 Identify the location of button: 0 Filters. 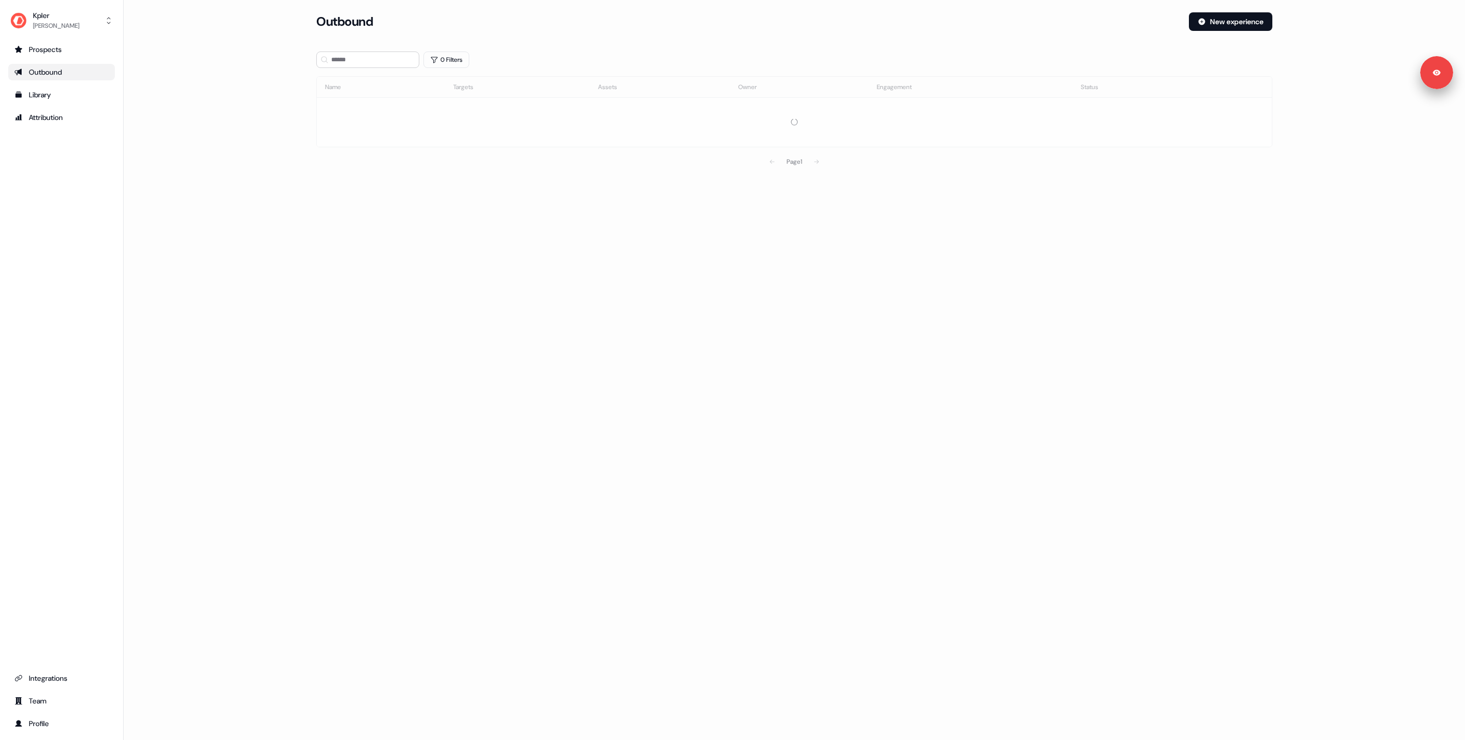
(446, 60).